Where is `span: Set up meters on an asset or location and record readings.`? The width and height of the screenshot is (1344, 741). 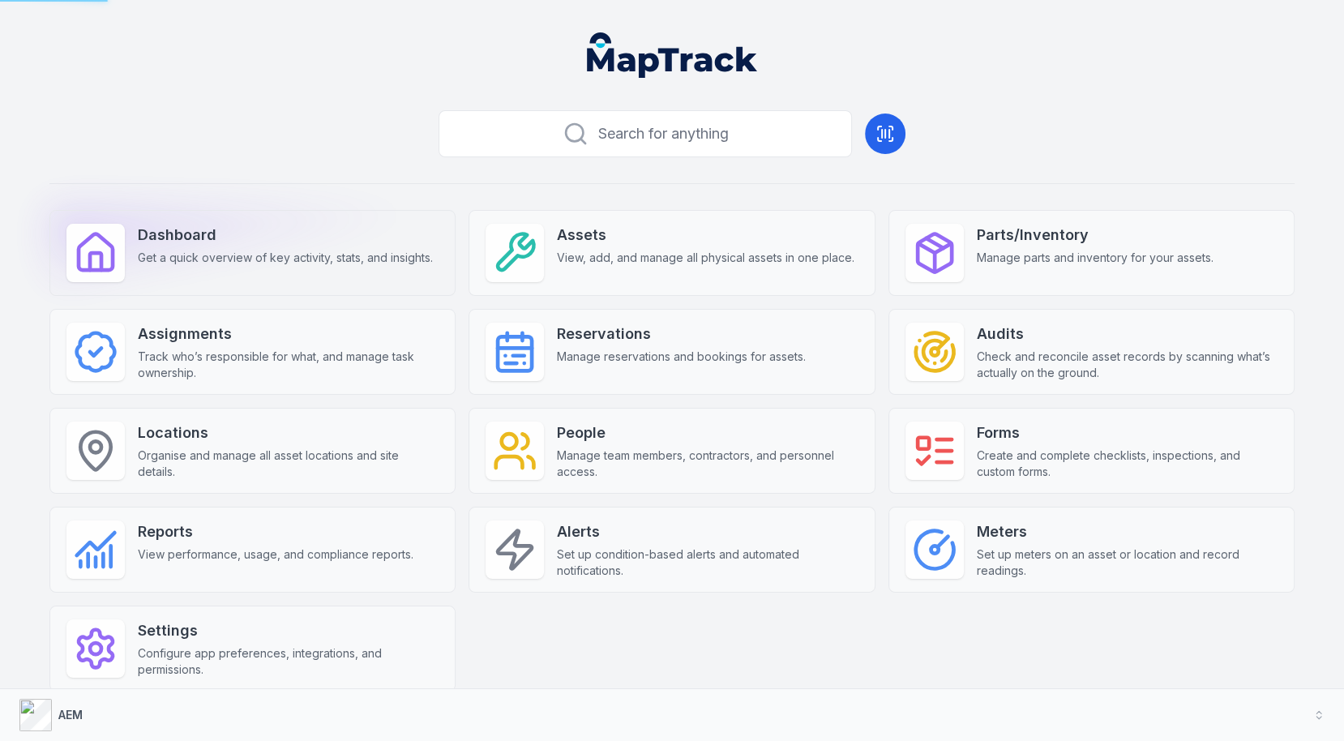
span: Set up meters on an asset or location and record readings. is located at coordinates (1127, 562).